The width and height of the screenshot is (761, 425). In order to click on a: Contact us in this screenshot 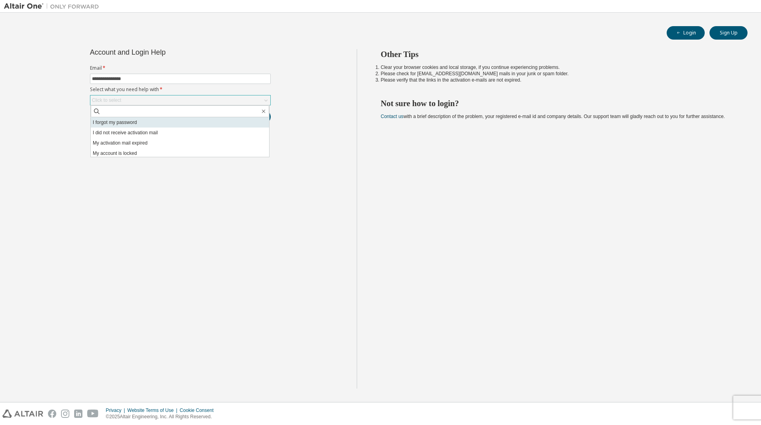, I will do `click(392, 116)`.